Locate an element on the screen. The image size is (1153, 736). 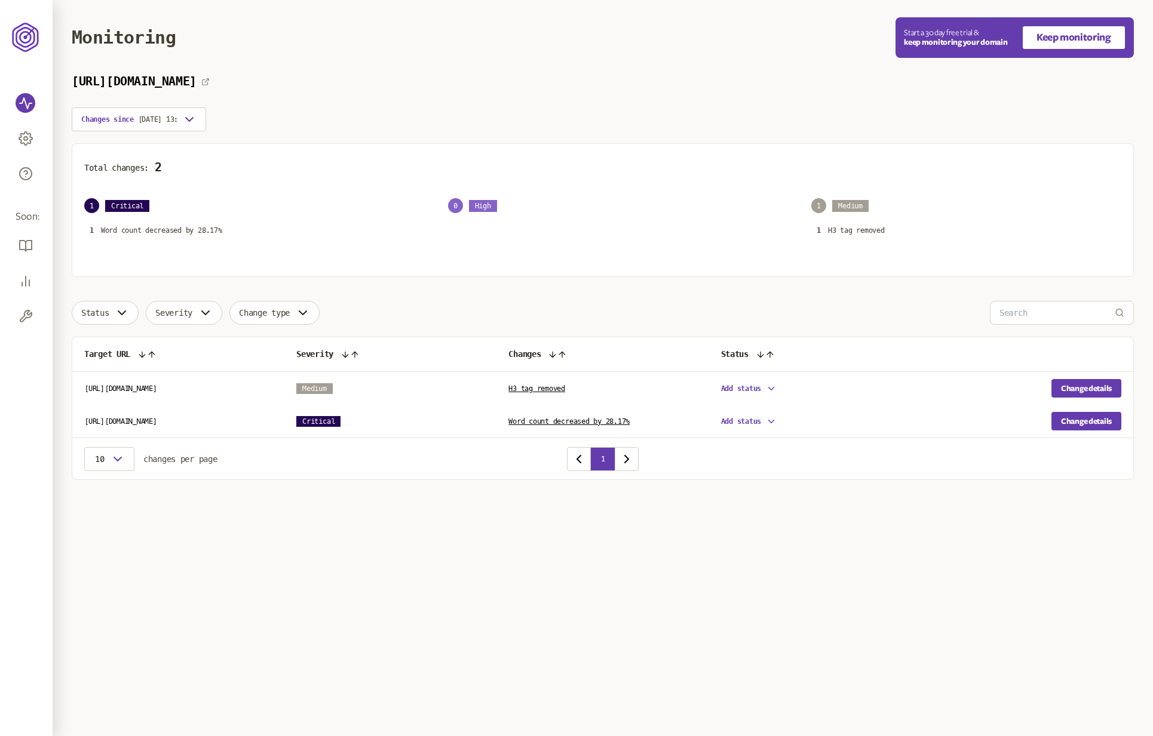
button: 1Word count decreased by 28.17% is located at coordinates (156, 231).